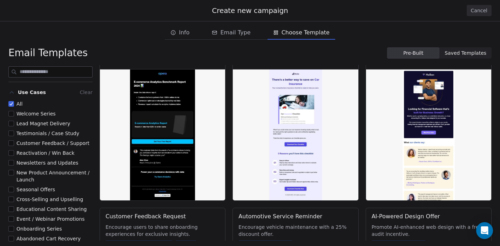 The width and height of the screenshot is (500, 246). Describe the element at coordinates (50, 219) in the screenshot. I see `span: Event / Webinar Promotions` at that location.